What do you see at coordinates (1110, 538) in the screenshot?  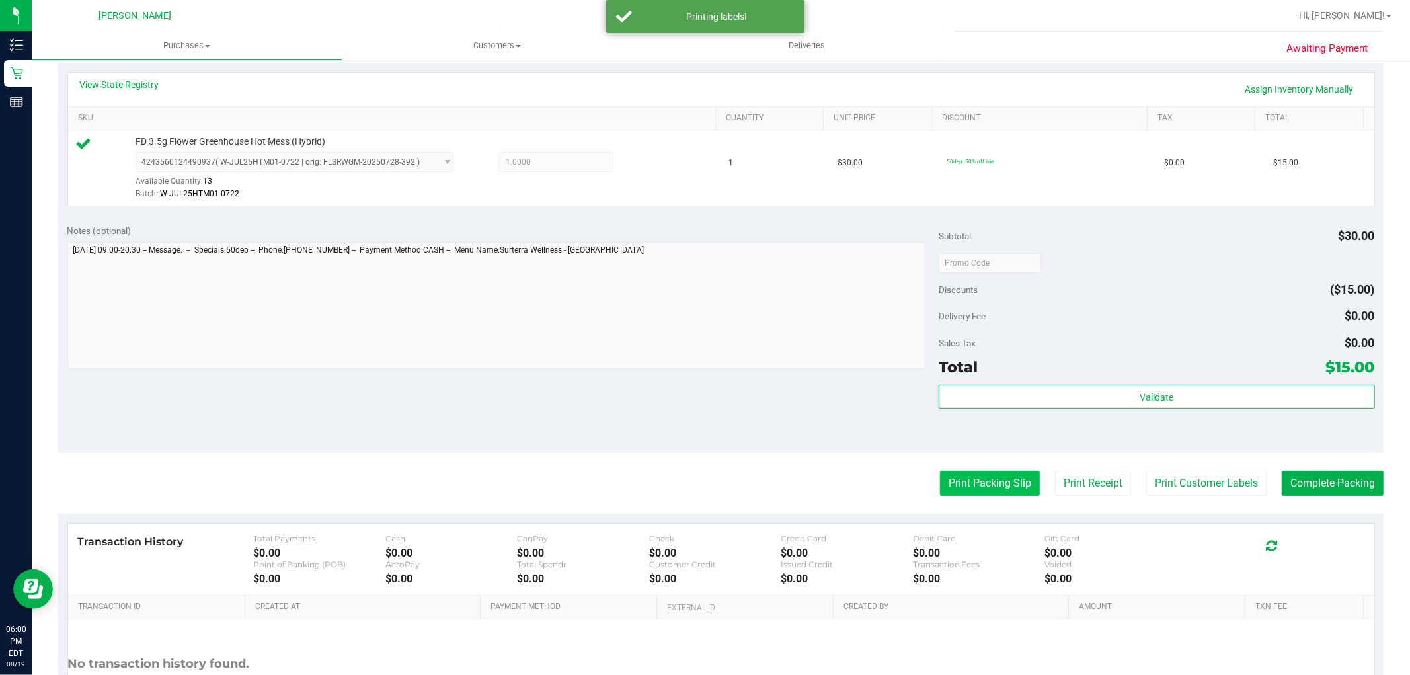 I see `div: Gift Card` at bounding box center [1110, 538].